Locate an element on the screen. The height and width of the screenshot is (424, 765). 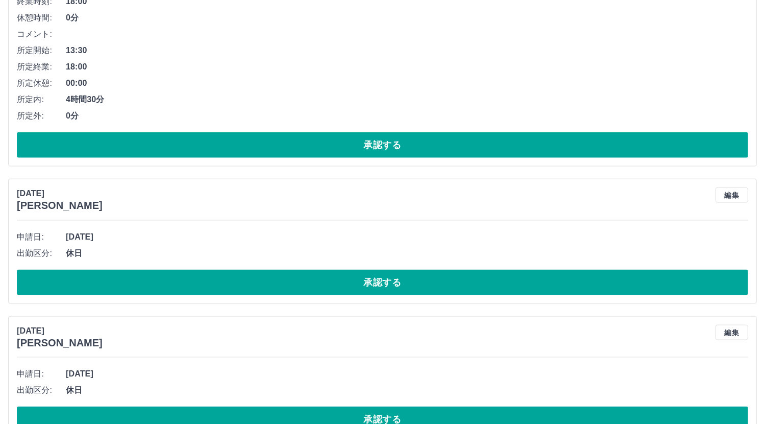
span: 00:00 is located at coordinates (407, 83).